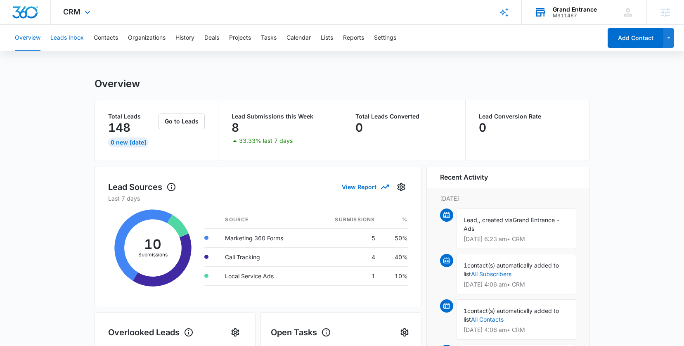 The width and height of the screenshot is (684, 346). Describe the element at coordinates (240, 38) in the screenshot. I see `button: Projects` at that location.